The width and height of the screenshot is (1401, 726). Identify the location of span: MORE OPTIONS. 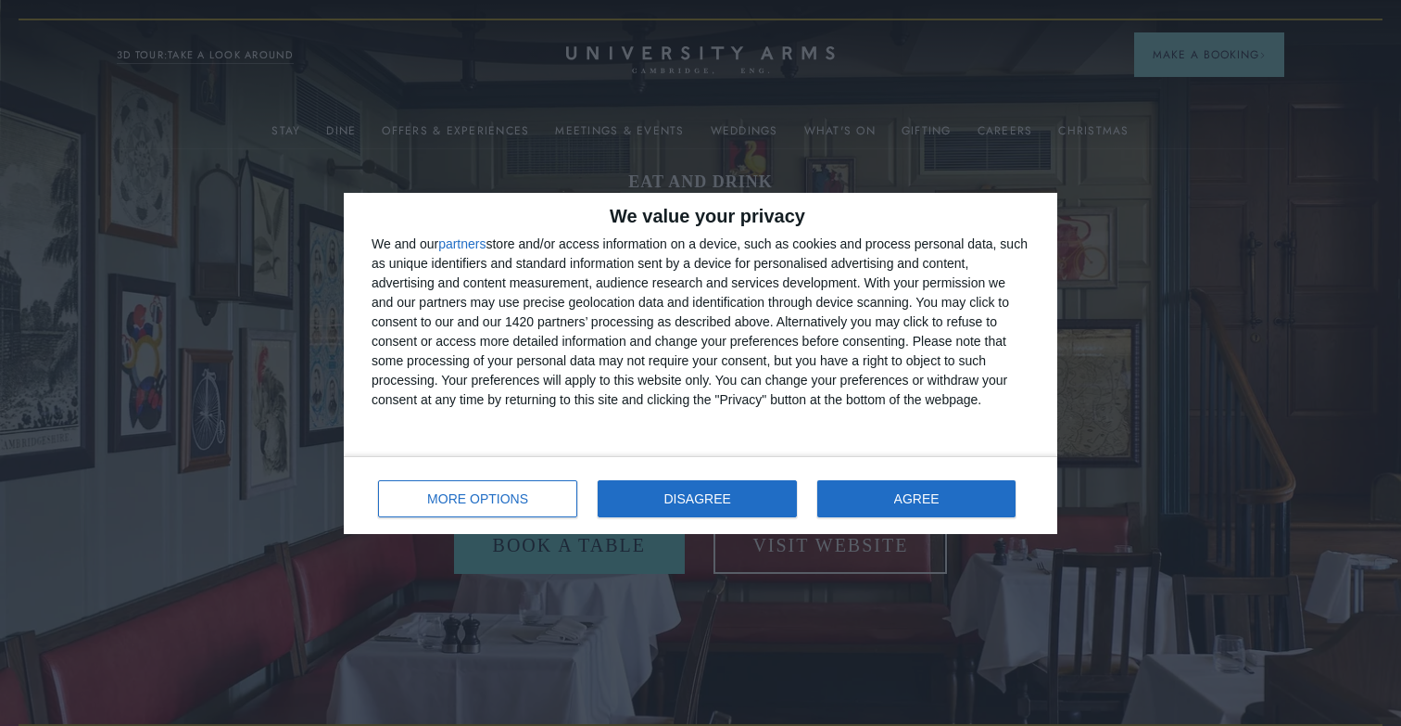
(477, 498).